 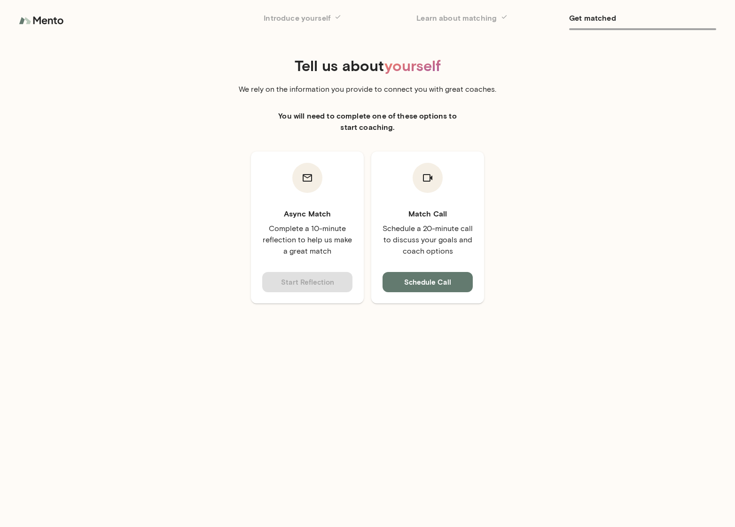 I want to click on p: We rely on the information you provide to connect you with great coaches., so click(x=368, y=89).